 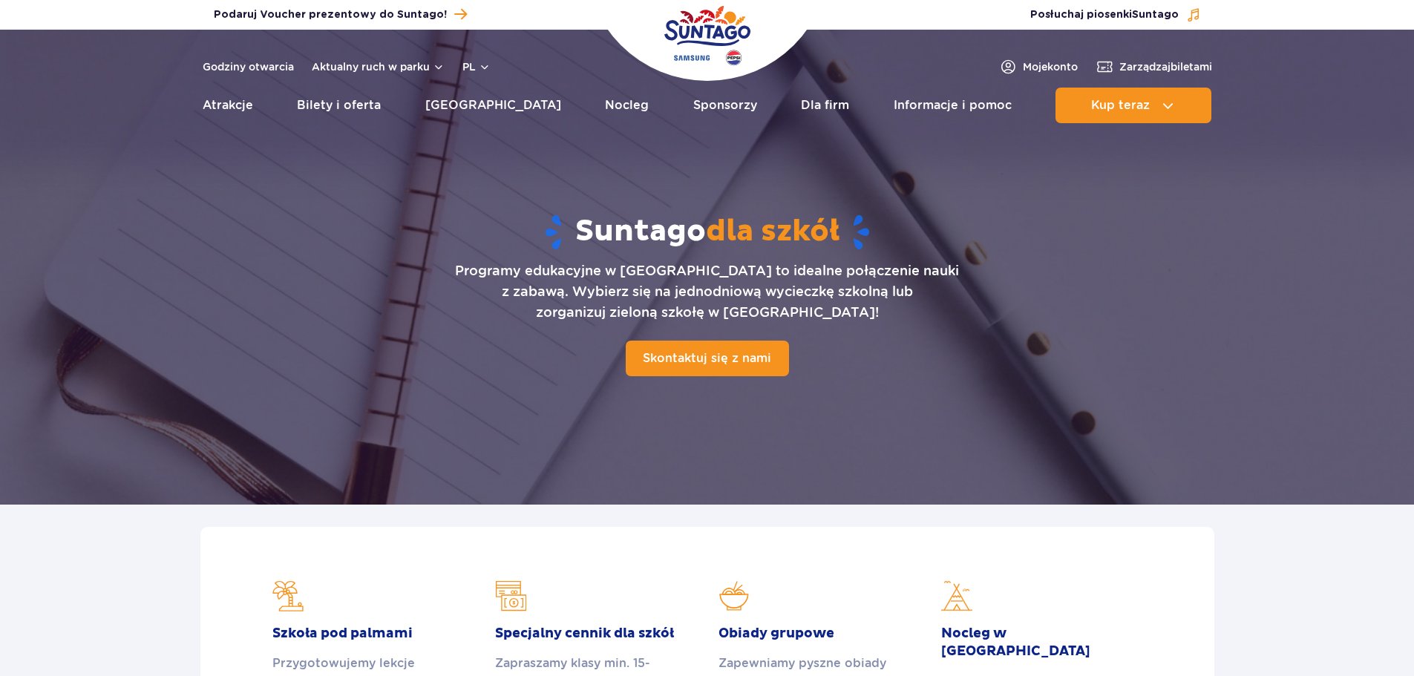 I want to click on a: Godziny otwarcia, so click(x=248, y=67).